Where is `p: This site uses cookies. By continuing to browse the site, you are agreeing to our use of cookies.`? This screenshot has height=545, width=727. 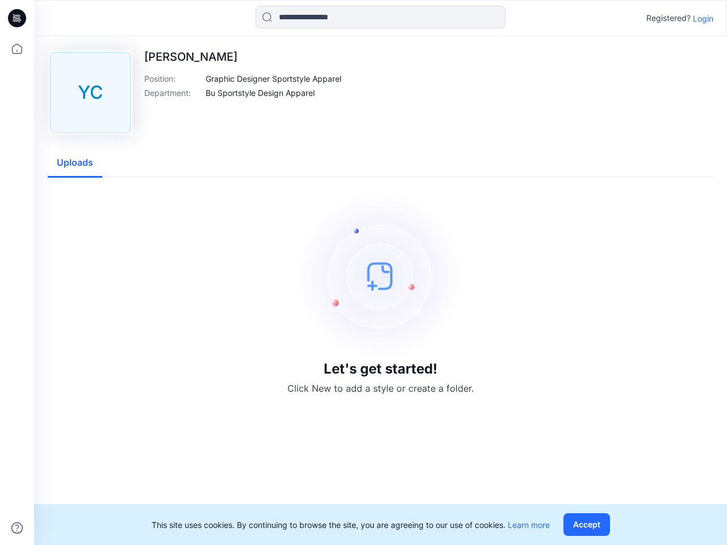
p: This site uses cookies. By continuing to browse the site, you are agreeing to our use of cookies. is located at coordinates (351, 525).